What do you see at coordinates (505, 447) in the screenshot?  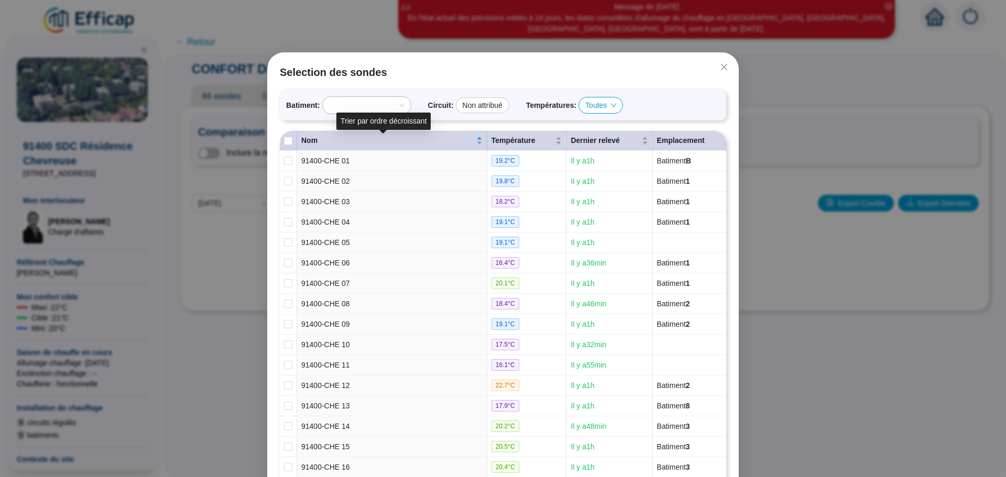 I see `span: 20.5 °C` at bounding box center [505, 447].